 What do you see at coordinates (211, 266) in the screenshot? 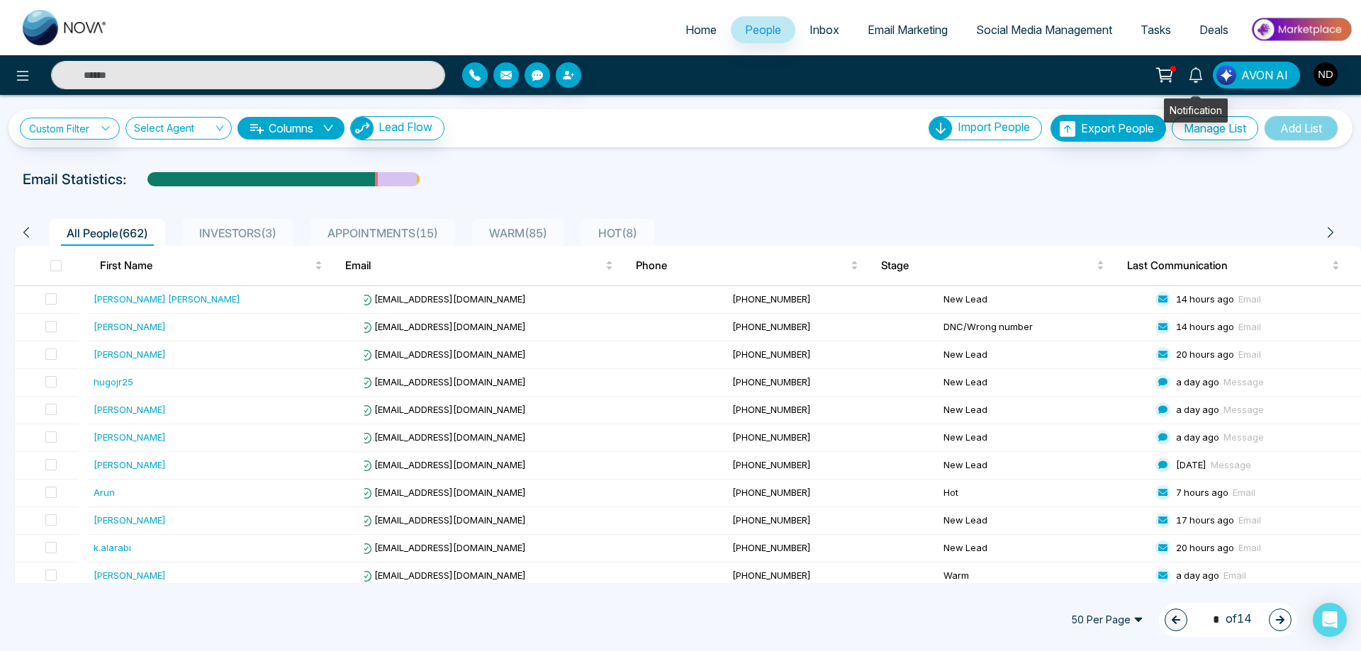
I see `th: First Name` at bounding box center [211, 266].